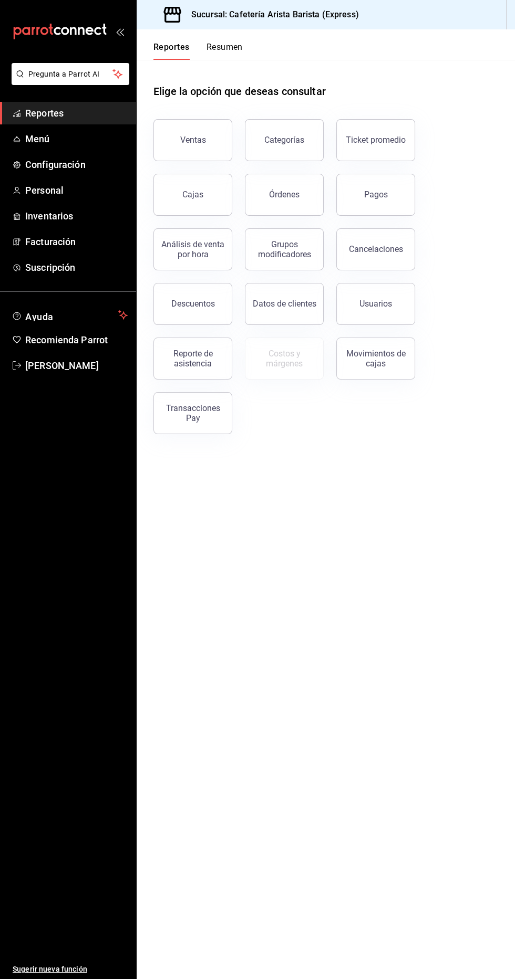 The width and height of the screenshot is (515, 979). What do you see at coordinates (224, 51) in the screenshot?
I see `button: Resumen` at bounding box center [224, 51].